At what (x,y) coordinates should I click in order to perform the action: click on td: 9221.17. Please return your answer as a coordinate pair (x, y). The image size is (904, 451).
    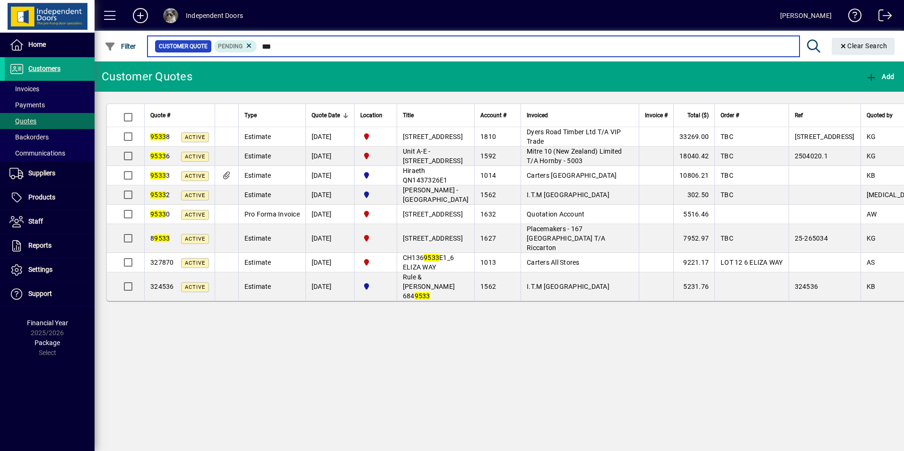
    Looking at the image, I should click on (694, 263).